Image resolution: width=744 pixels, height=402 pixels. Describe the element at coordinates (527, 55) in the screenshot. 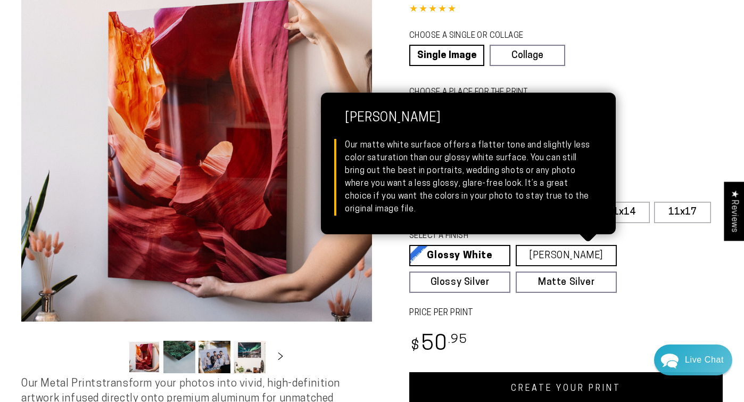

I see `a: Collage` at that location.